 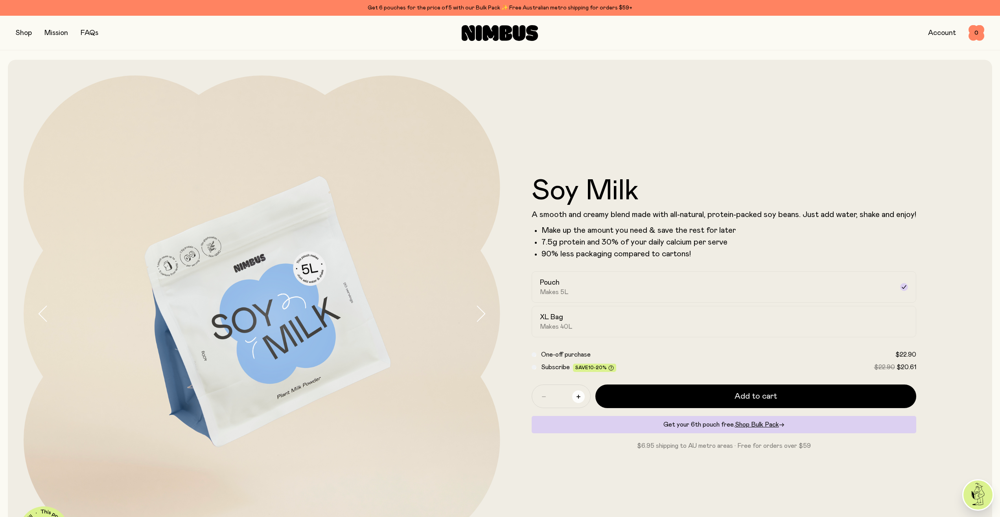 What do you see at coordinates (760, 425) in the screenshot?
I see `a: Shop Bulk Pack→` at bounding box center [760, 425].